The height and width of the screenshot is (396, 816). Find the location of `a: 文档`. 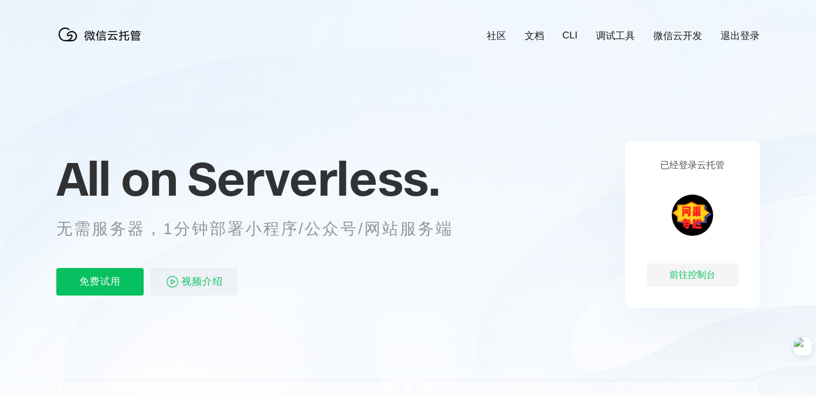

a: 文档 is located at coordinates (534, 36).